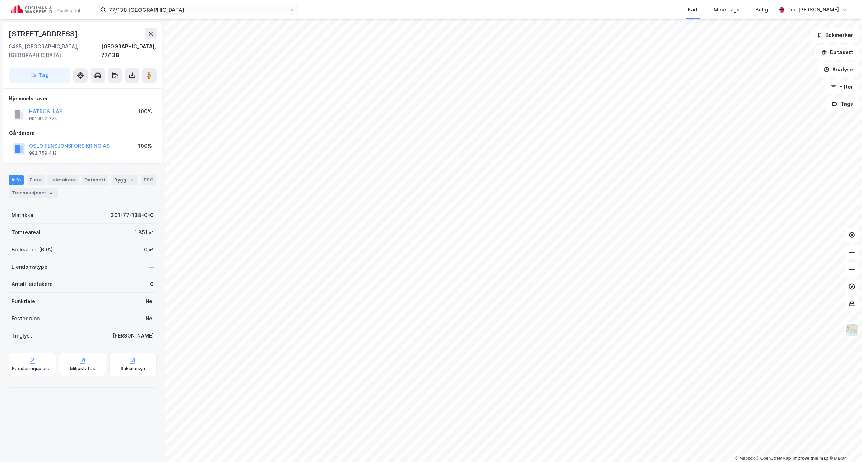 Image resolution: width=862 pixels, height=462 pixels. What do you see at coordinates (16, 180) in the screenshot?
I see `div: Info` at bounding box center [16, 180].